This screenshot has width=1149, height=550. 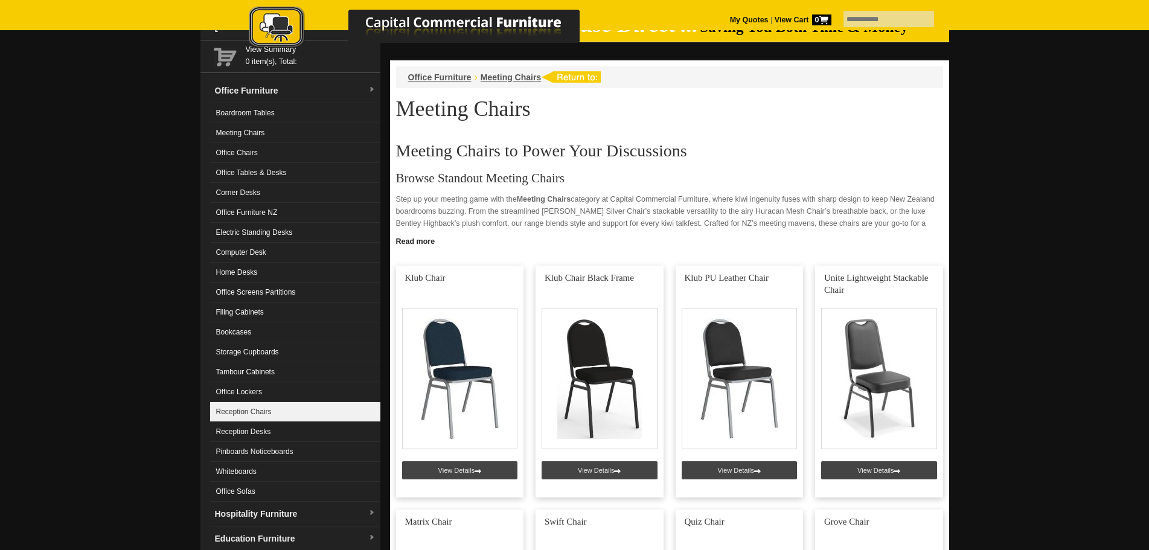 What do you see at coordinates (295, 91) in the screenshot?
I see `a: Office Furnituredropdown` at bounding box center [295, 91].